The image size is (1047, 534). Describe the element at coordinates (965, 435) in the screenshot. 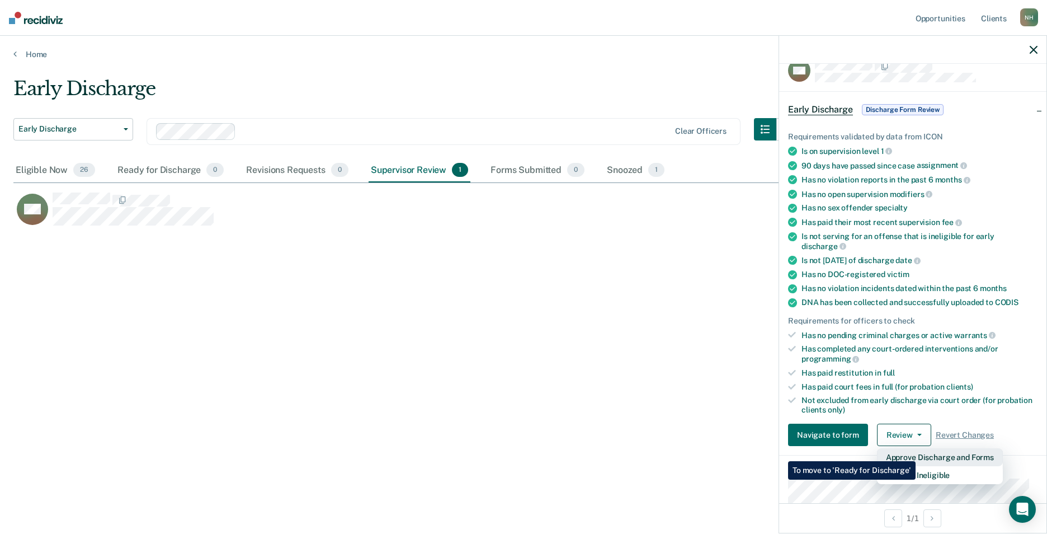

I see `span: Revert Changes` at that location.